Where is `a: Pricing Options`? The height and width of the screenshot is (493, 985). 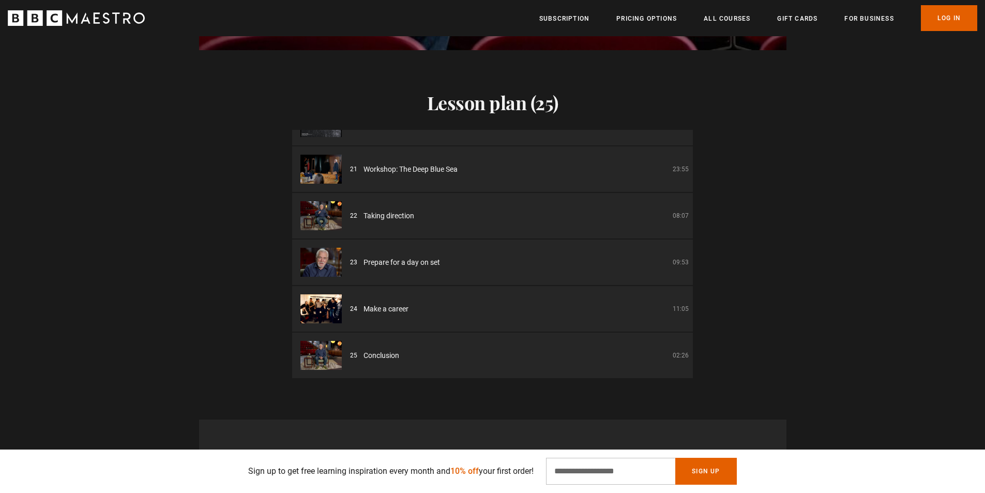 a: Pricing Options is located at coordinates (646, 19).